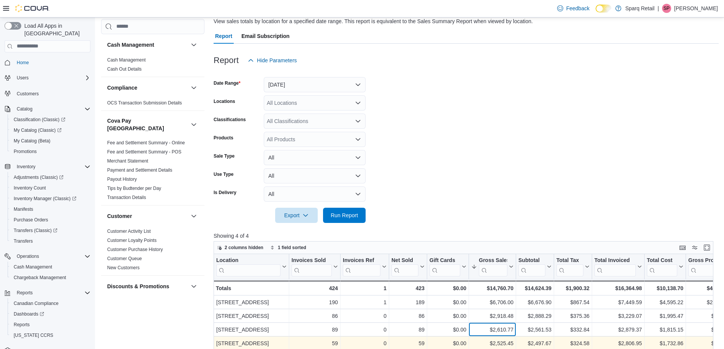 This screenshot has width=724, height=349. What do you see at coordinates (38, 130) in the screenshot?
I see `a: My Catalog (Classic)` at bounding box center [38, 130].